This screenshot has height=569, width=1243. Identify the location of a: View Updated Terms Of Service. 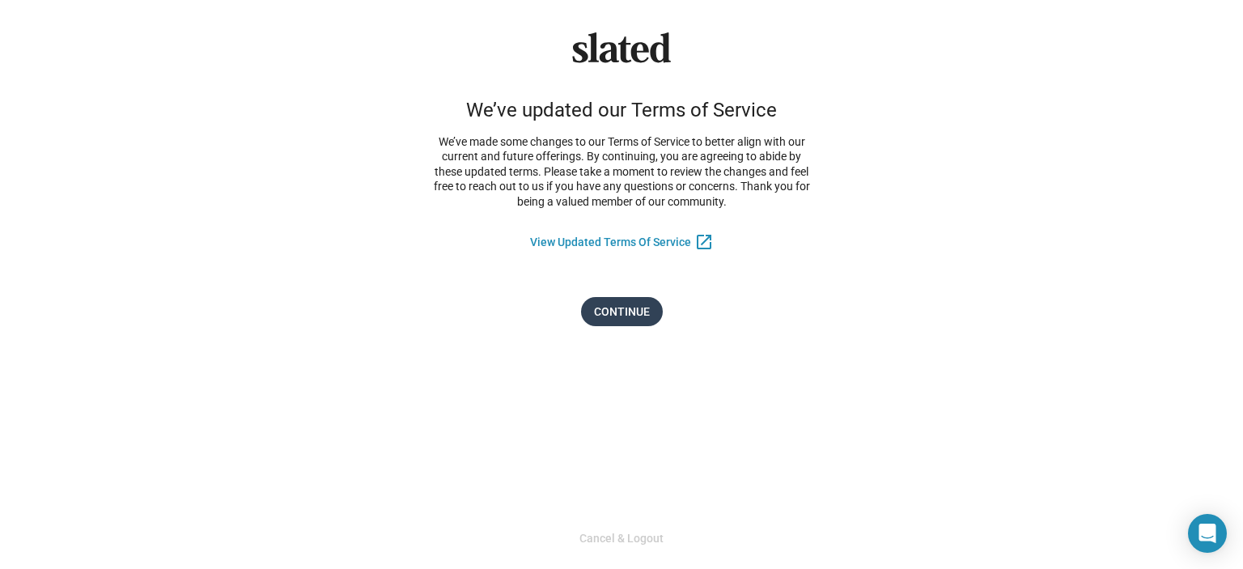
(610, 242).